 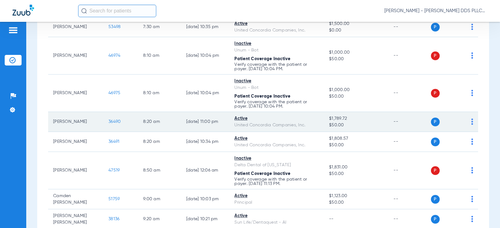 I want to click on td: 7:30 AM, so click(x=160, y=27).